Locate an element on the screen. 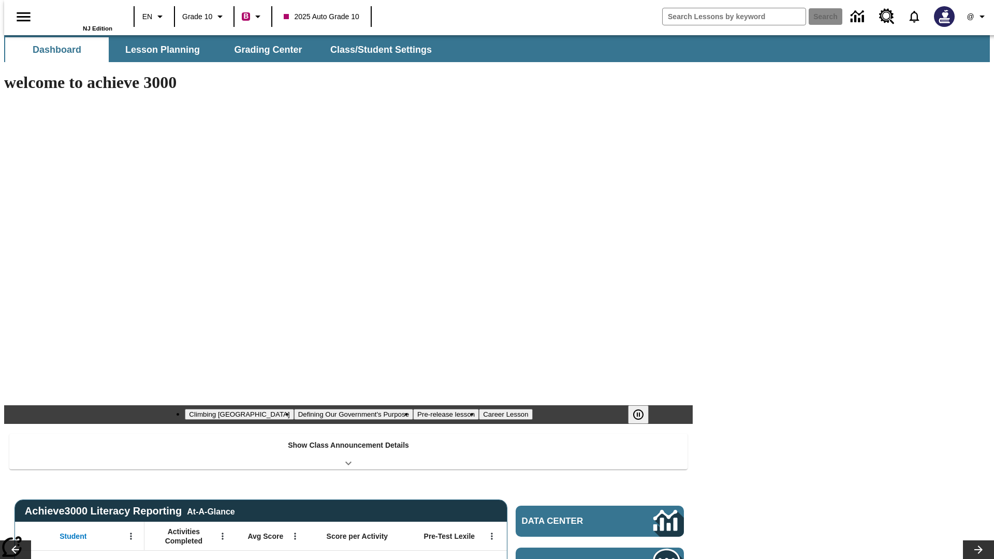 The image size is (994, 559). span: Grade 10 is located at coordinates (197, 17).